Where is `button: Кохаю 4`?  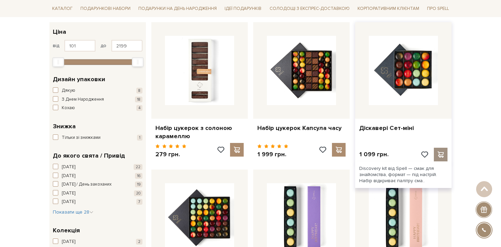
button: Кохаю 4 is located at coordinates (97, 108).